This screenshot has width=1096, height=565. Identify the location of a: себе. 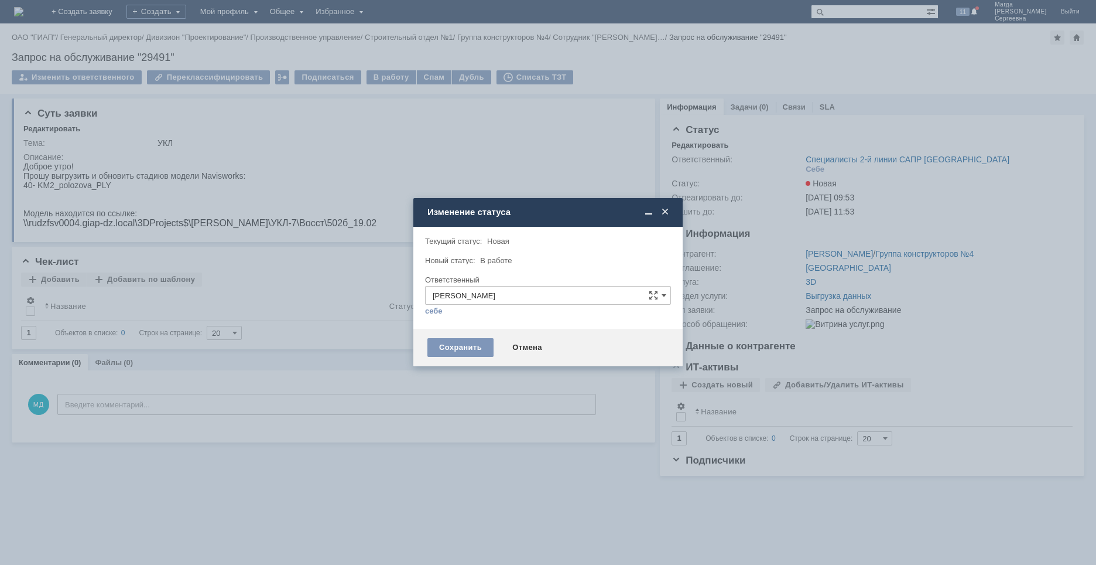
(434, 311).